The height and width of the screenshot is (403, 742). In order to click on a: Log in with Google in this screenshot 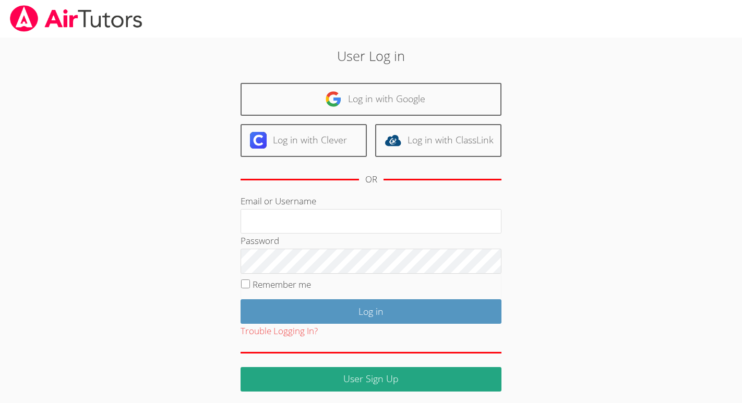, I will do `click(371, 99)`.